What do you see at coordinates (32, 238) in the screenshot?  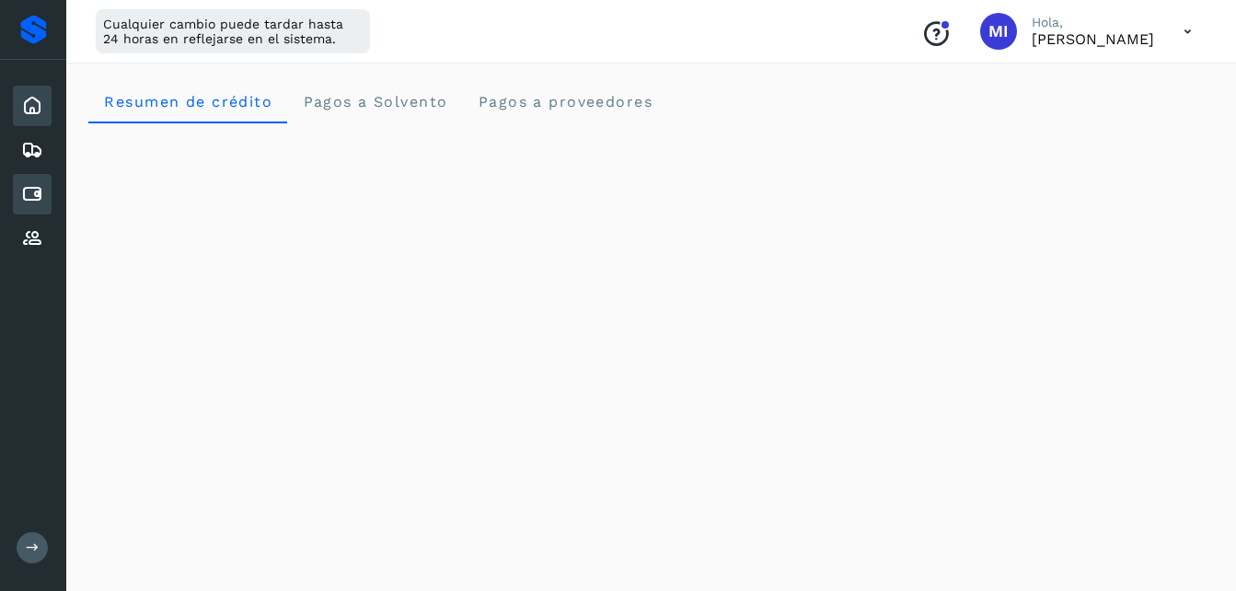 I see `div: Proveedores` at bounding box center [32, 238].